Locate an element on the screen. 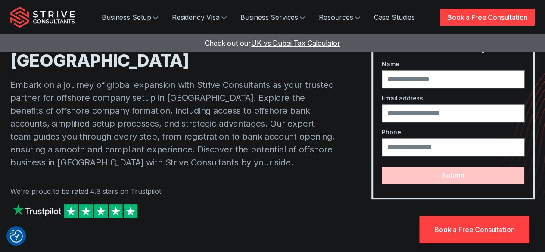  a: Resources is located at coordinates (339, 17).